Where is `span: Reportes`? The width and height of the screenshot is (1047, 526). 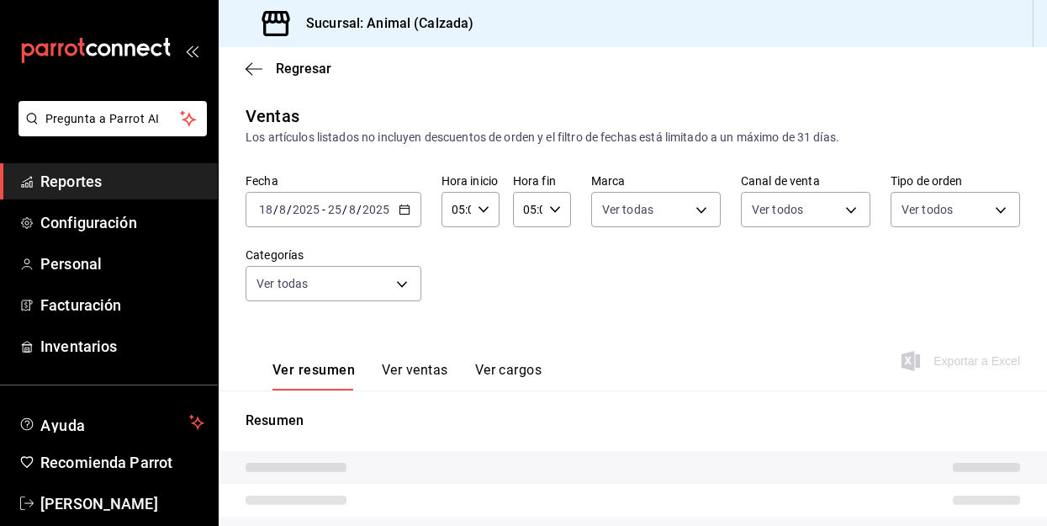 span: Reportes is located at coordinates (122, 181).